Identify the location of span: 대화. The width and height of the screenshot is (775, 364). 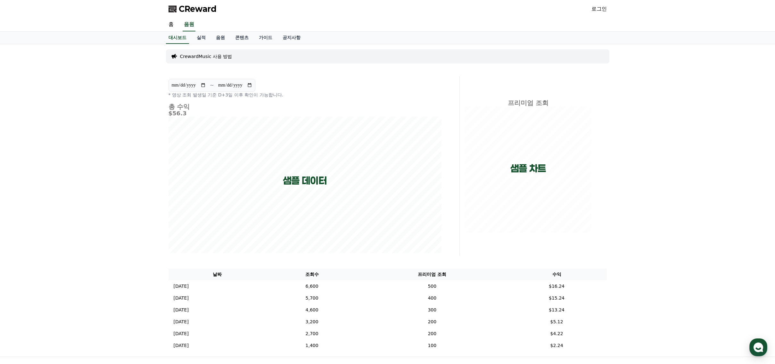
(62, 216).